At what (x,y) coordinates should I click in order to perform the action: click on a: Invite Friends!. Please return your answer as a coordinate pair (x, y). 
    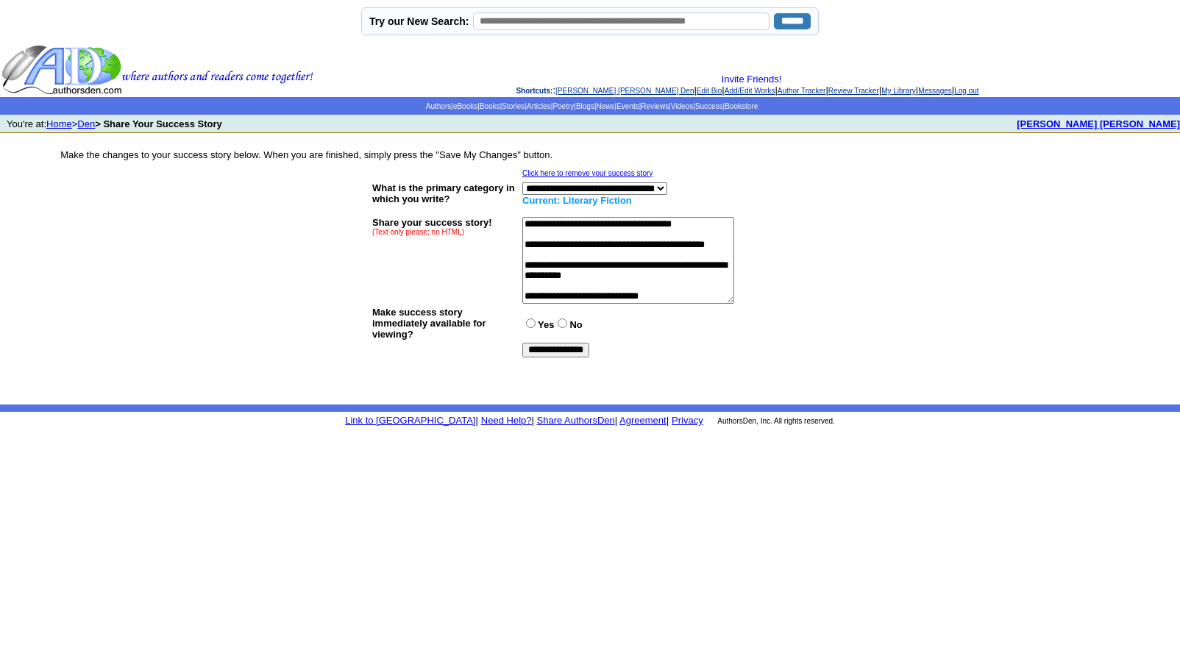
    Looking at the image, I should click on (752, 79).